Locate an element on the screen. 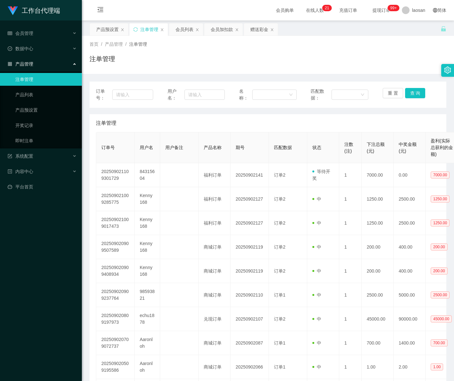 The width and height of the screenshot is (454, 381). i: 图标: down is located at coordinates (291, 95).